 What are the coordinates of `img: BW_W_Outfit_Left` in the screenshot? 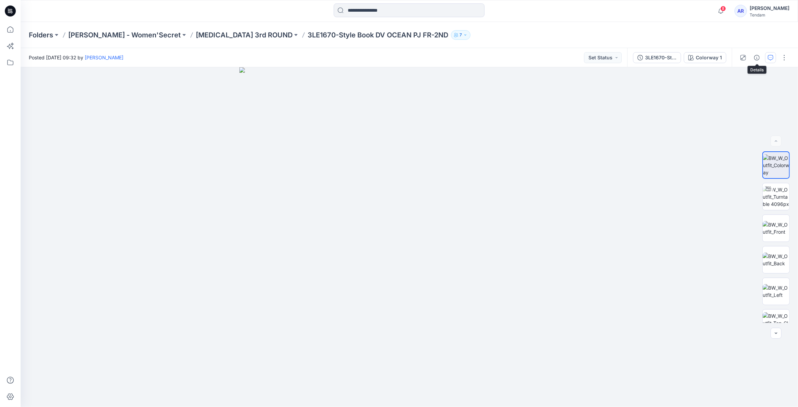 It's located at (776, 291).